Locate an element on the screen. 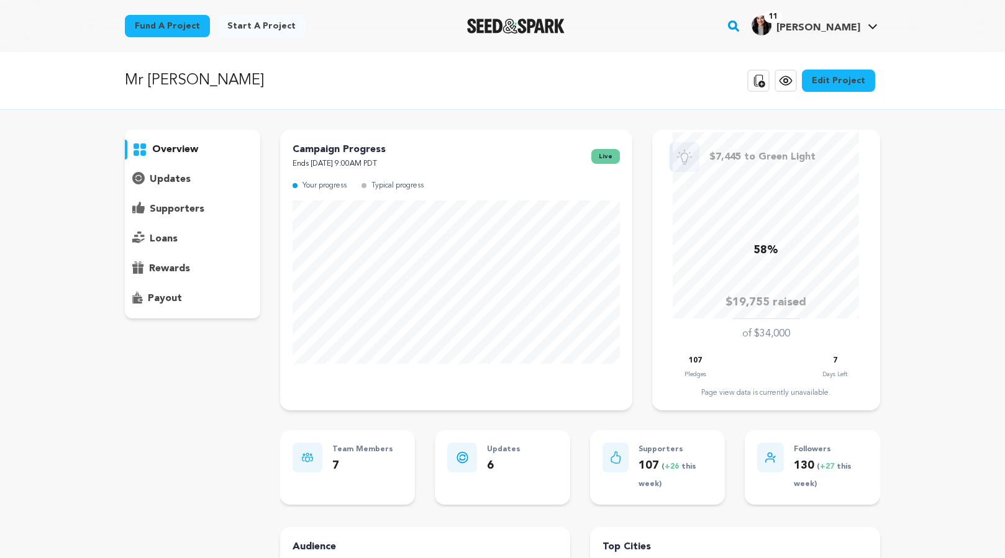  button: loans is located at coordinates (192, 239).